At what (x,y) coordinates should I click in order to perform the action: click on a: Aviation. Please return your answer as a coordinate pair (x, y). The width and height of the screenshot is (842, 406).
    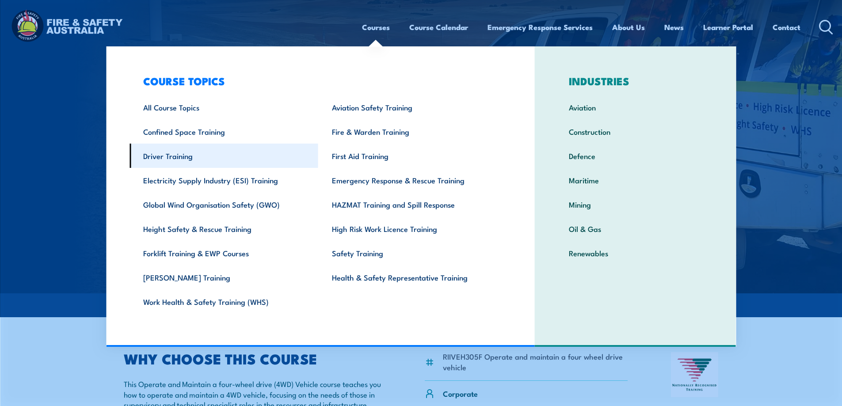
    Looking at the image, I should click on (635, 107).